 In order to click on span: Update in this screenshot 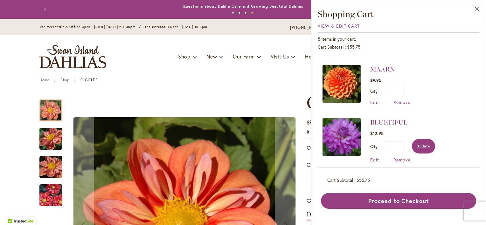, I will do `click(423, 146)`.